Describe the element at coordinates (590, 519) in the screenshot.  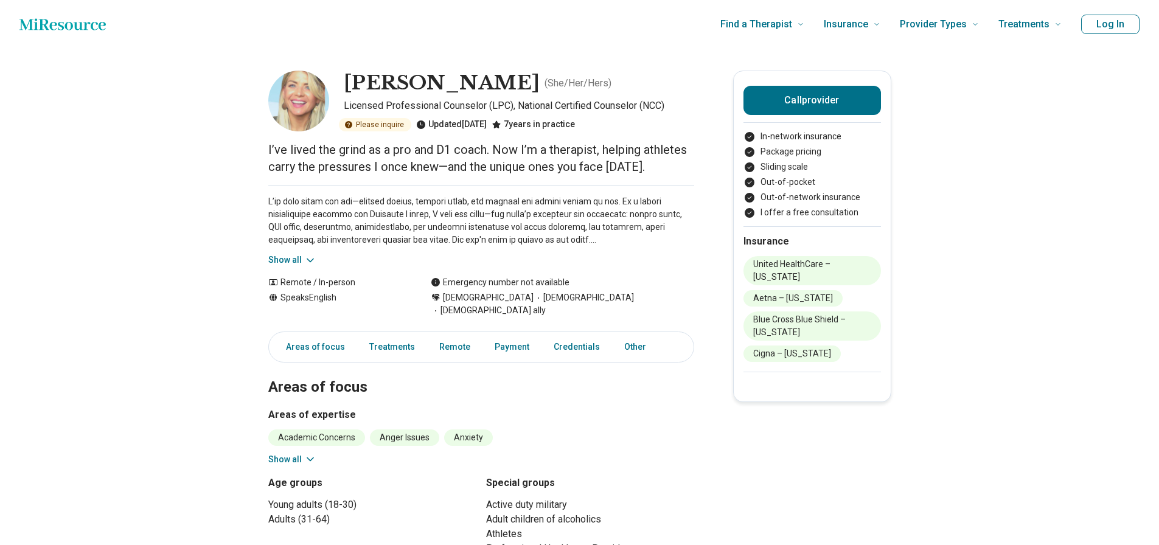
I see `li: Adult children of alcoholics` at that location.